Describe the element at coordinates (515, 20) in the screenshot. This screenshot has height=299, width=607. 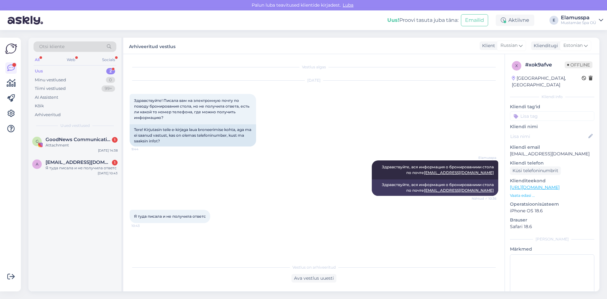
I see `div: Aktiivne` at that location.